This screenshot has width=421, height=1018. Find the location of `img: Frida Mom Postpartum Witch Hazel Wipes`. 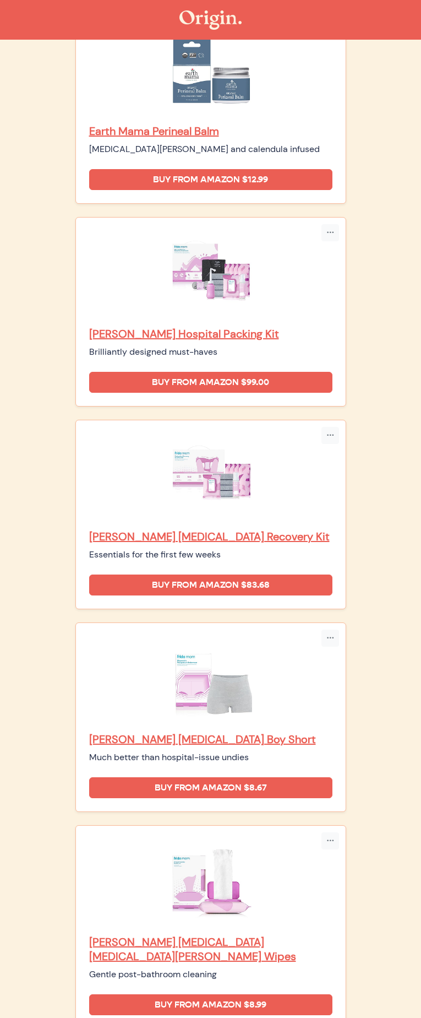

img: Frida Mom Postpartum Witch Hazel Wipes is located at coordinates (211, 880).